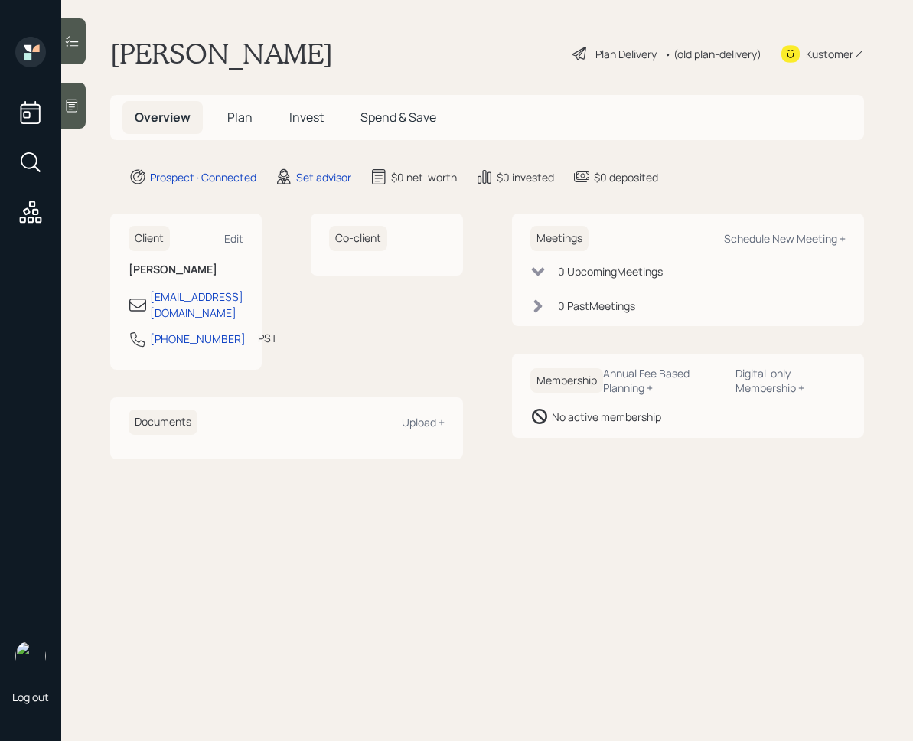 The height and width of the screenshot is (741, 913). Describe the element at coordinates (663, 380) in the screenshot. I see `div: Annual Fee Based Planning +` at that location.